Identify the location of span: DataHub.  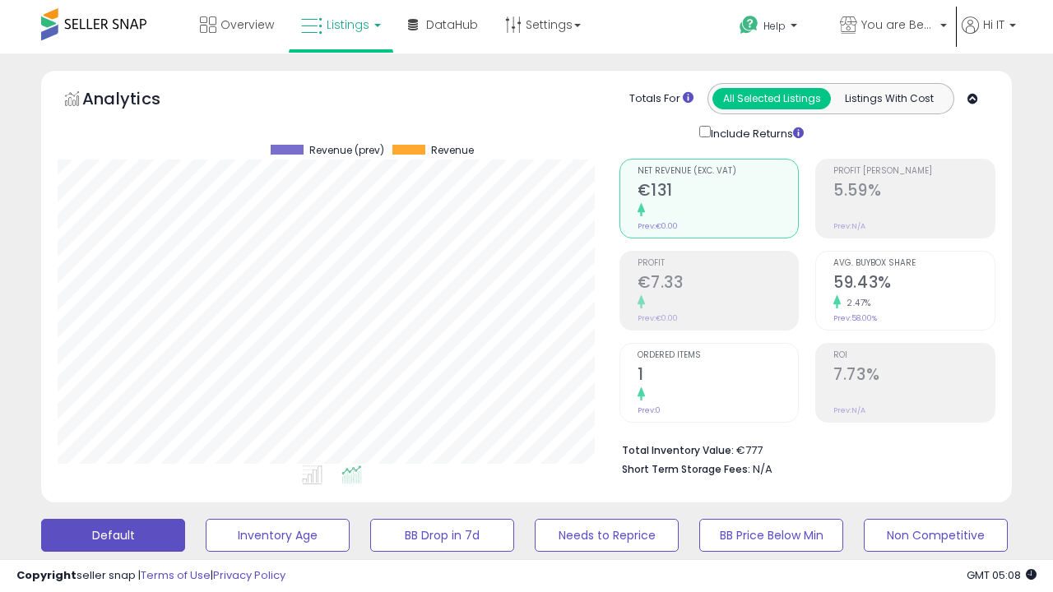
(452, 25).